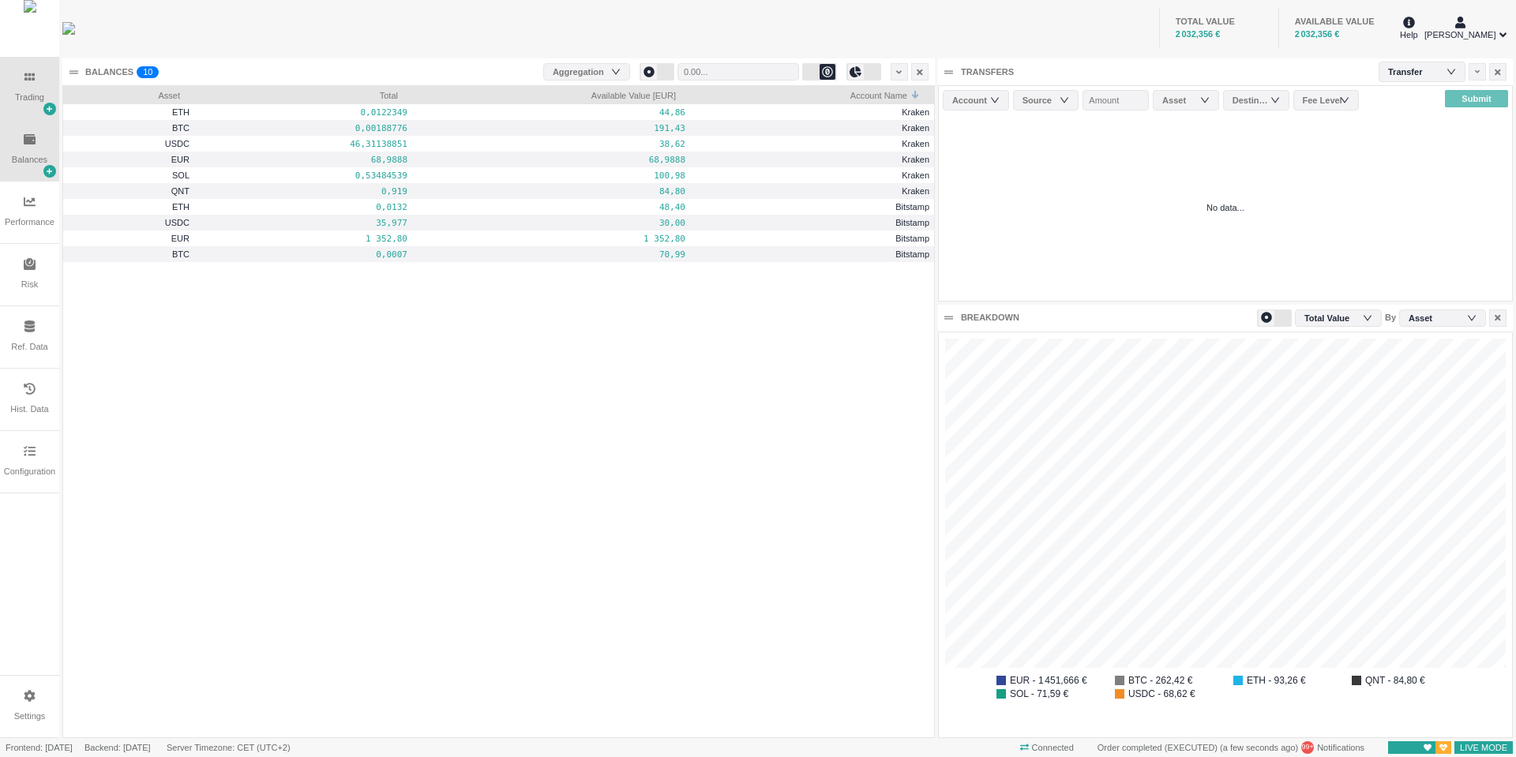 The width and height of the screenshot is (1516, 757). What do you see at coordinates (29, 471) in the screenshot?
I see `div: Configuration` at bounding box center [29, 471].